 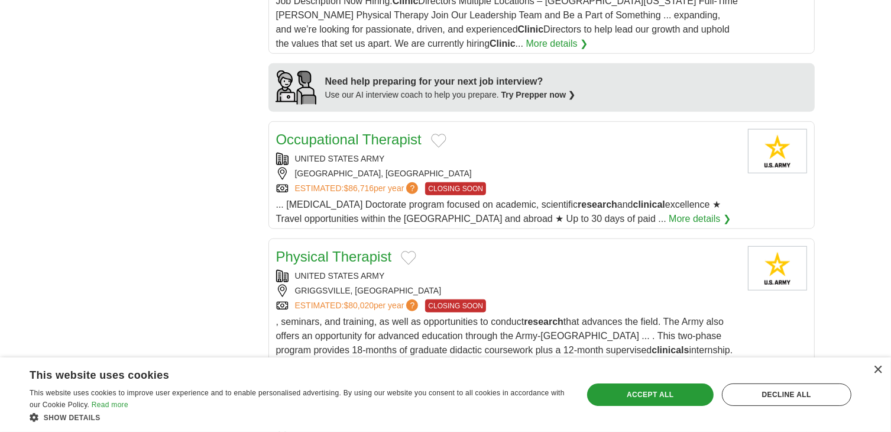 I want to click on div: Accept all, so click(x=650, y=394).